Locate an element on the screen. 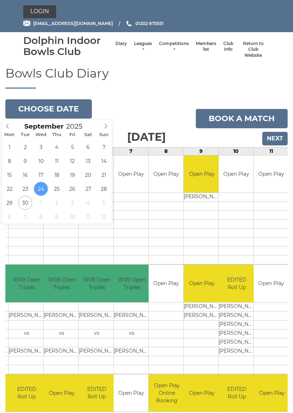 This screenshot has height=413, width=293. span: September 21, 2025 is located at coordinates (103, 175).